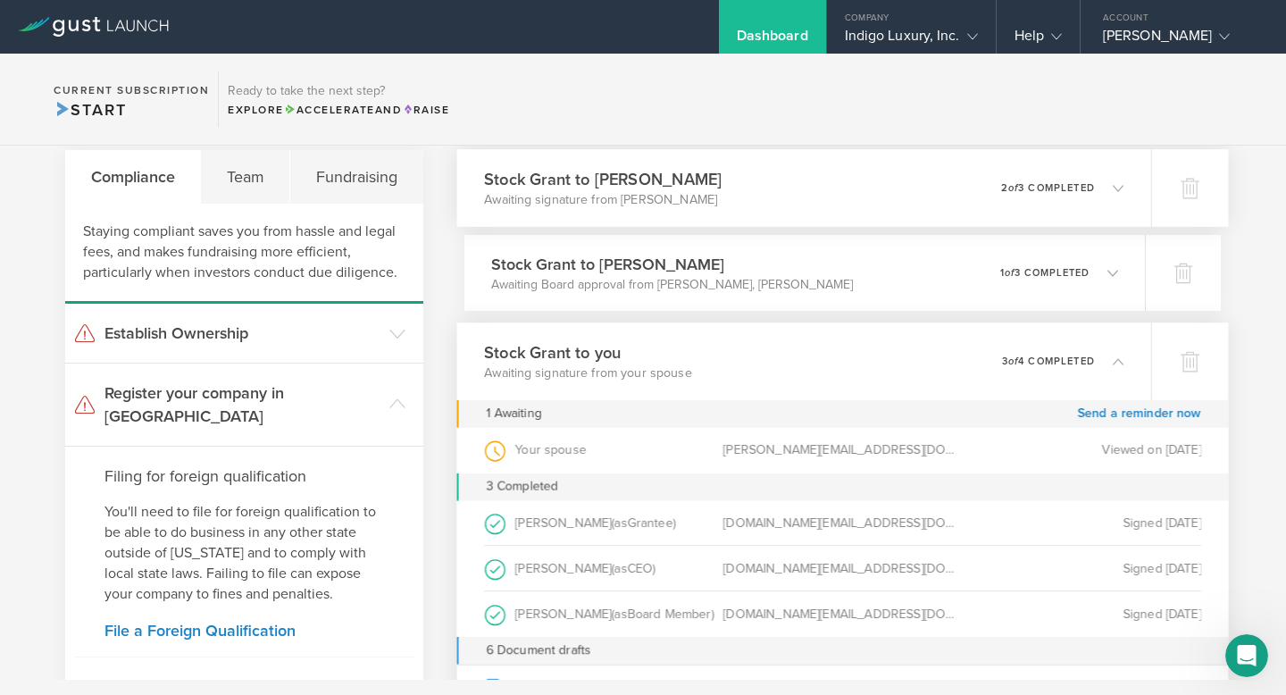 The image size is (1286, 695). What do you see at coordinates (339, 110) in the screenshot?
I see `div: Explore` at bounding box center [339, 110].